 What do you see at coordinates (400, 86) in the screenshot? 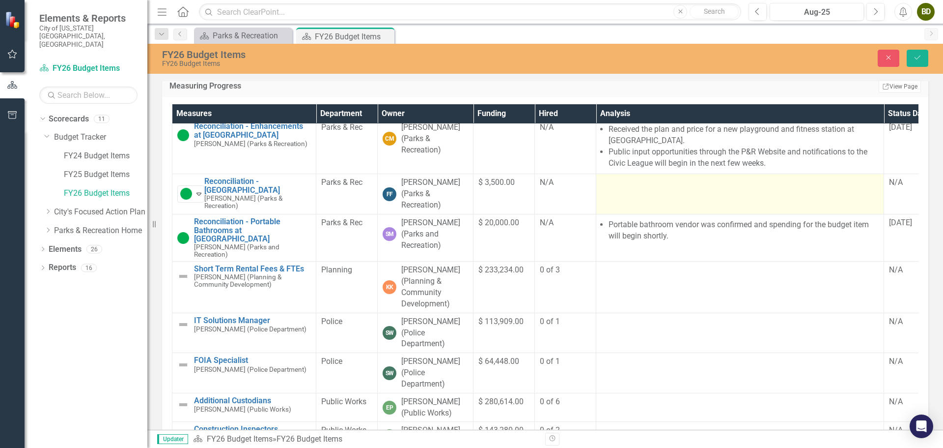
I see `h3: Measuring Progress` at bounding box center [400, 86].